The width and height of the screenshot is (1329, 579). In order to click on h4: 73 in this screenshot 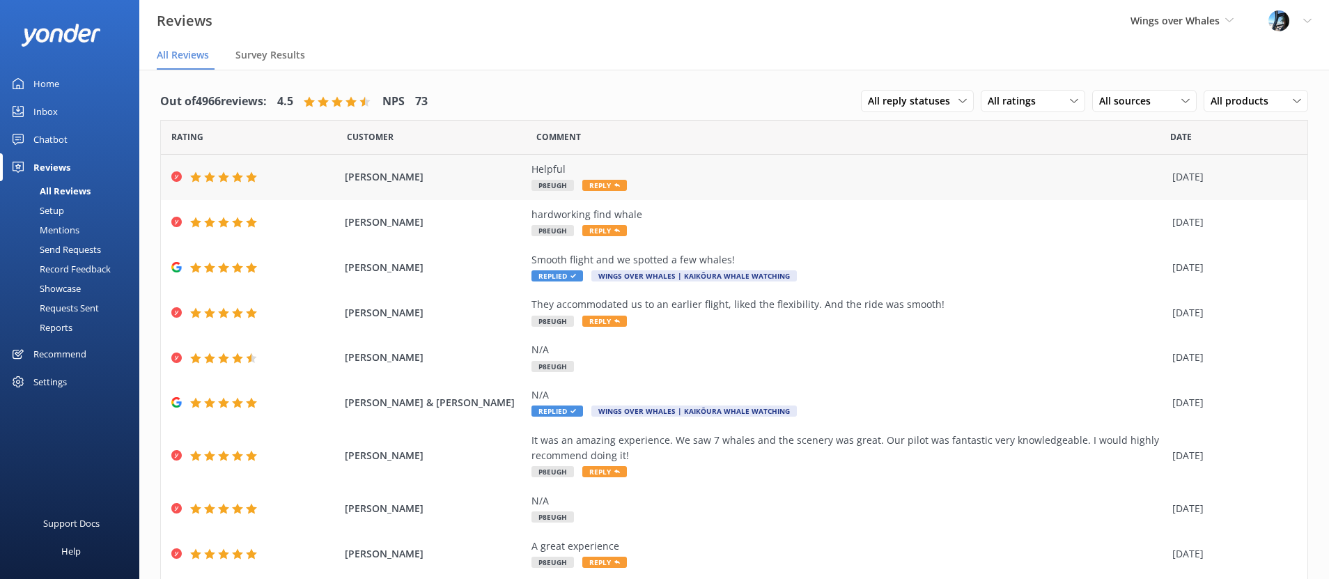, I will do `click(421, 102)`.